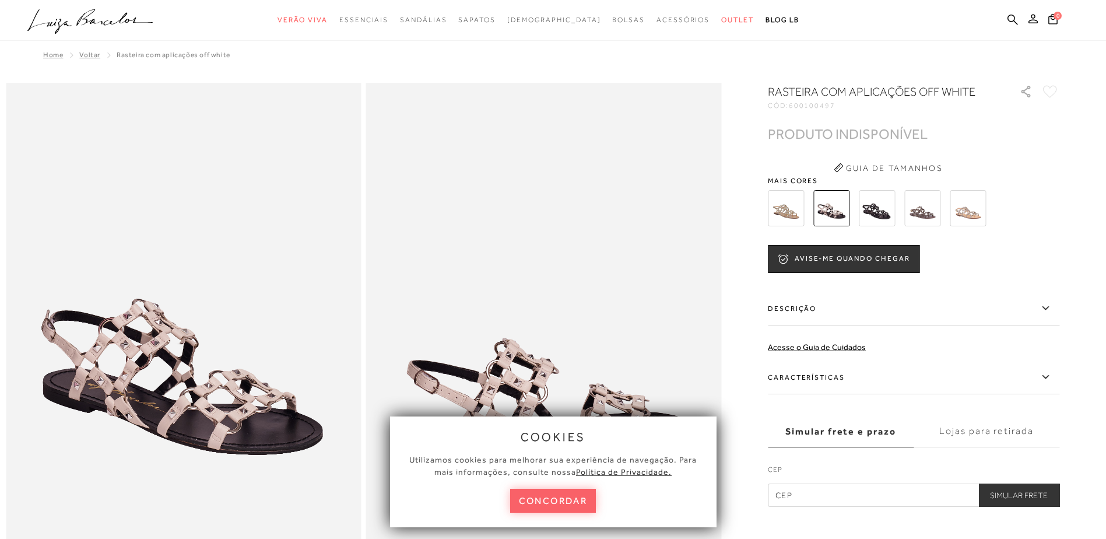 The image size is (1106, 539). What do you see at coordinates (553, 500) in the screenshot?
I see `button: concordar` at bounding box center [553, 500].